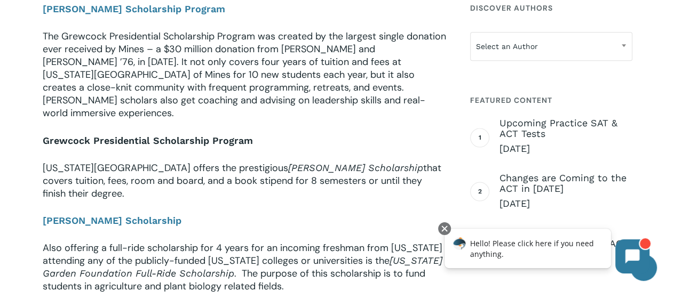 This screenshot has height=299, width=675. Describe the element at coordinates (148, 140) in the screenshot. I see `a: Grewcock Presidential Scholarship Program` at that location.